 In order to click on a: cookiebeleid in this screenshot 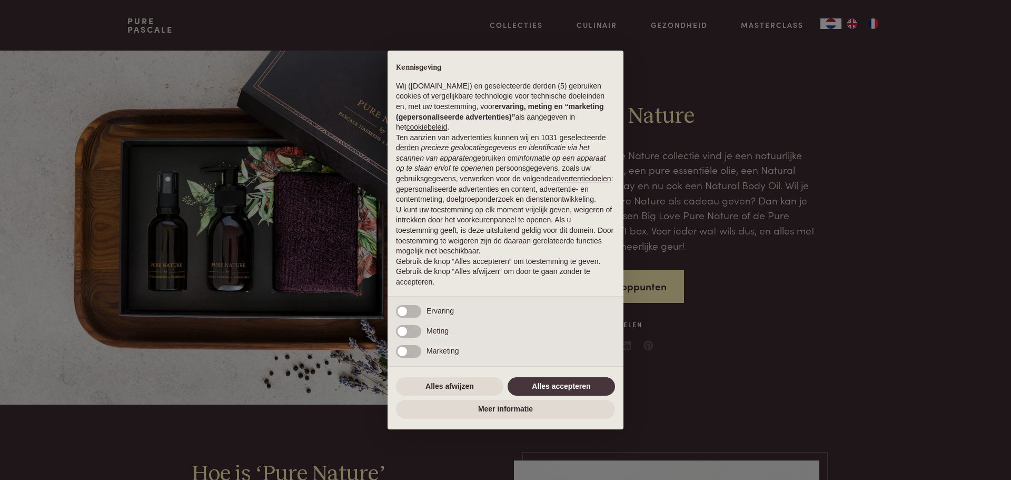, I will do `click(427, 127)`.